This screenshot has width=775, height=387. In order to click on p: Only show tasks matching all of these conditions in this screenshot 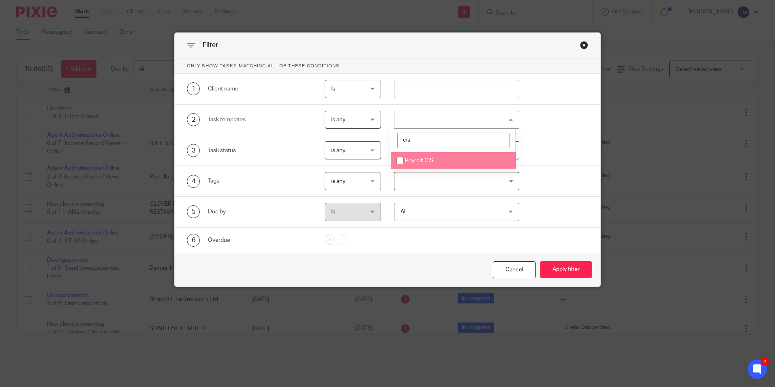, I will do `click(388, 66)`.